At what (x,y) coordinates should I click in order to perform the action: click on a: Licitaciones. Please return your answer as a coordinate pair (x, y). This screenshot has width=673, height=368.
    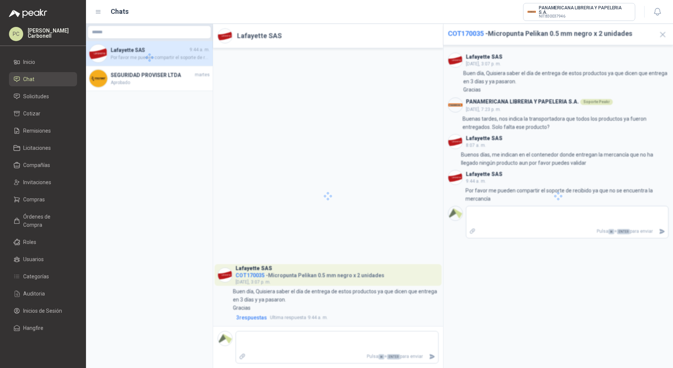
    Looking at the image, I should click on (43, 148).